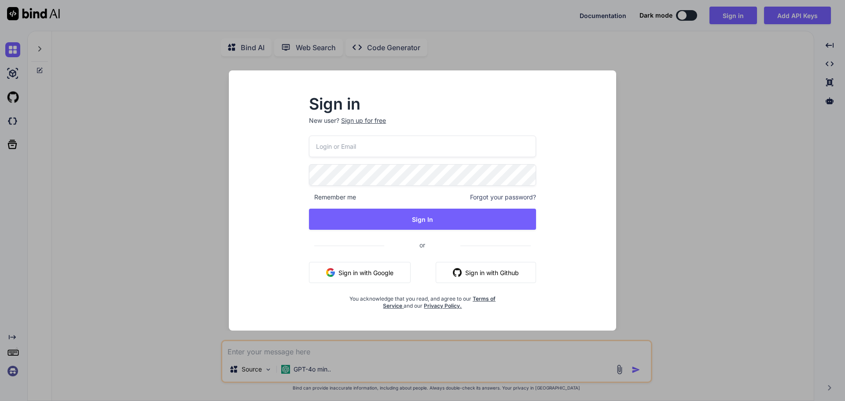  I want to click on div: You acknowledge that you read, and agree to our and our, so click(423, 300).